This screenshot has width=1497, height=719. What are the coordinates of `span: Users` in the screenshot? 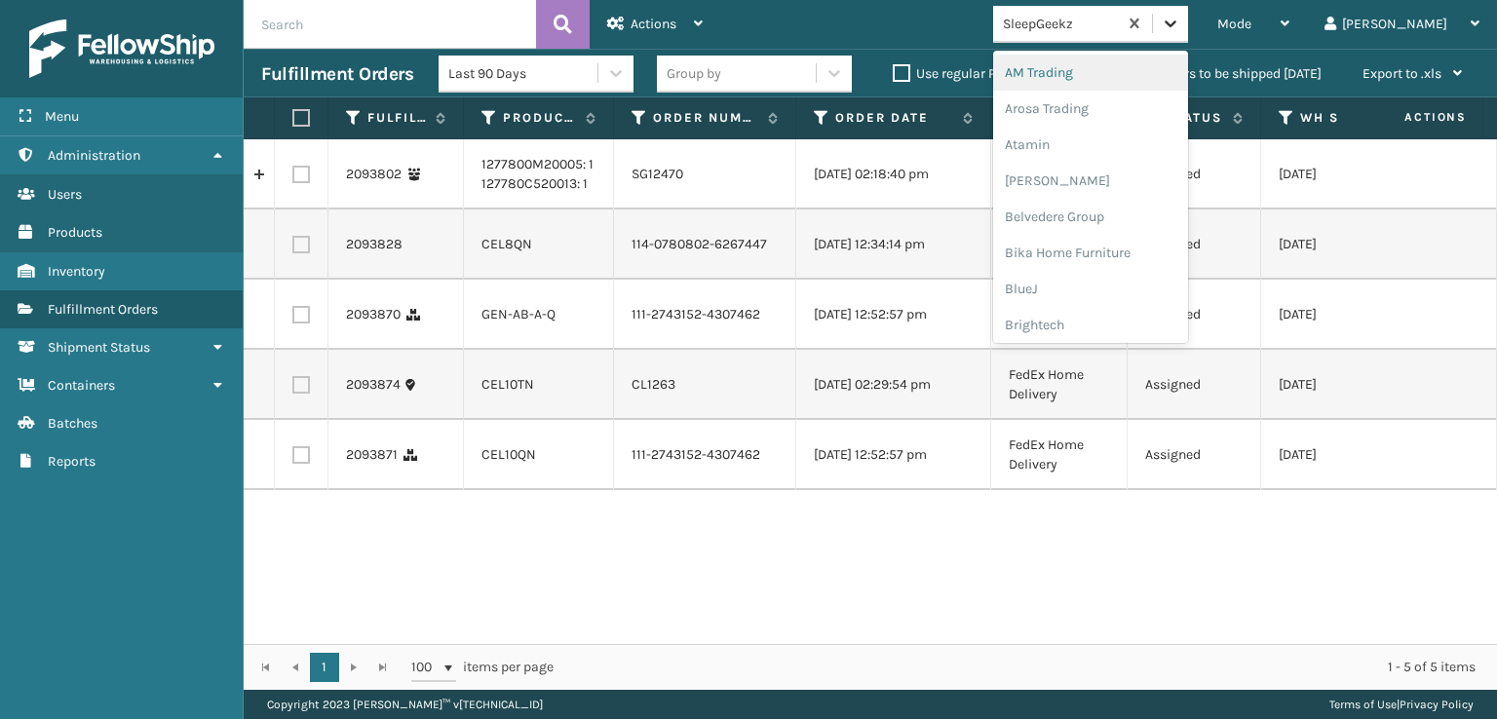 It's located at (64, 194).